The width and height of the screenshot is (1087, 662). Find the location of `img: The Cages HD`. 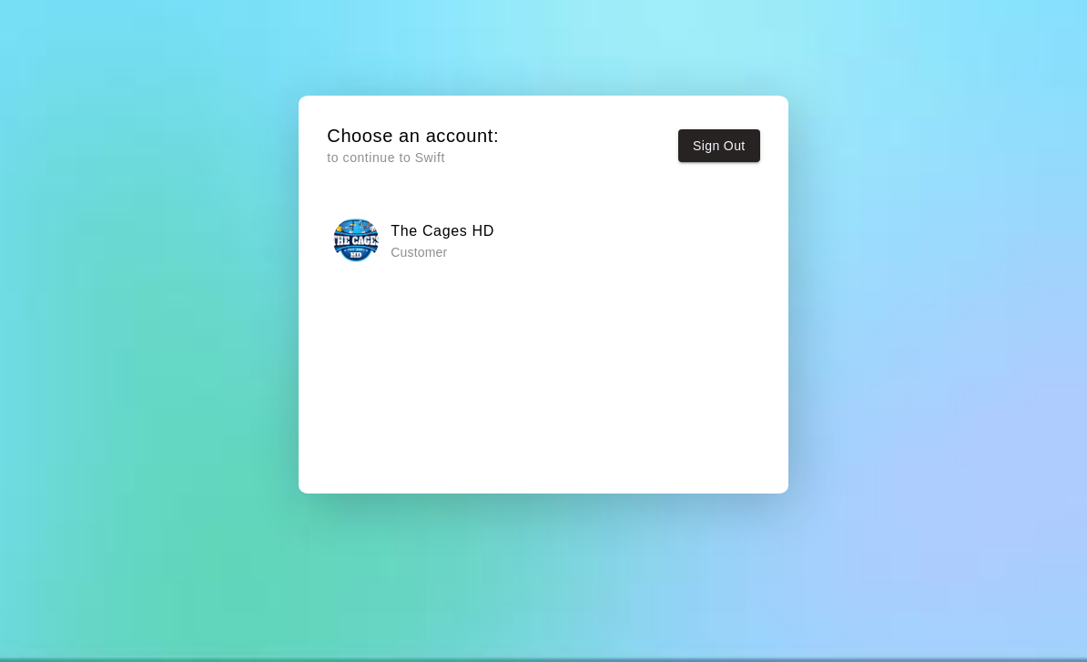

img: The Cages HD is located at coordinates (356, 240).